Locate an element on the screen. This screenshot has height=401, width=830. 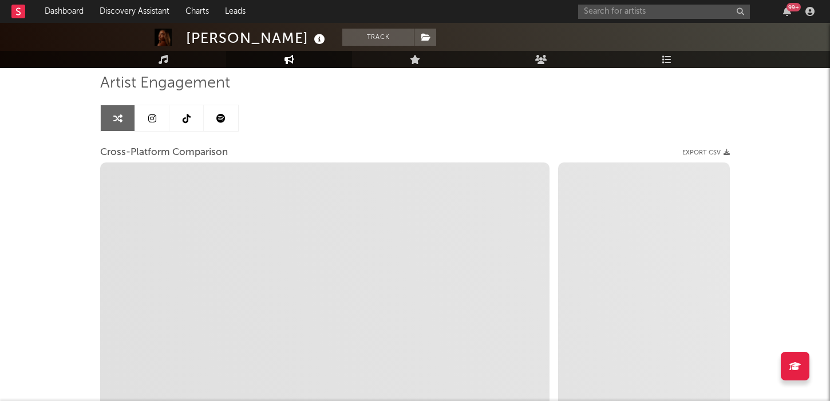
button: Track is located at coordinates (378, 37).